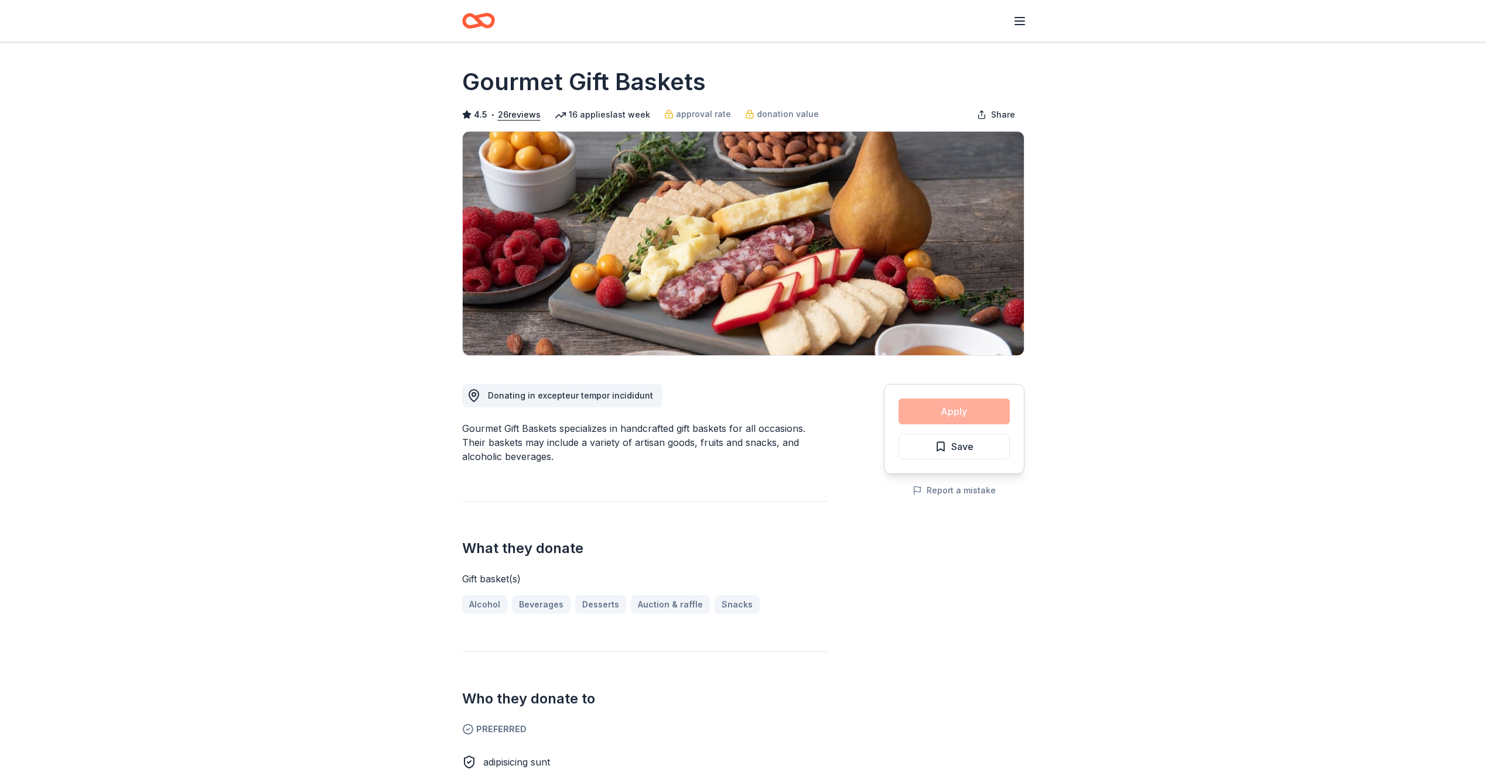 The height and width of the screenshot is (769, 1486). I want to click on h1: Gourmet Gift Baskets, so click(584, 82).